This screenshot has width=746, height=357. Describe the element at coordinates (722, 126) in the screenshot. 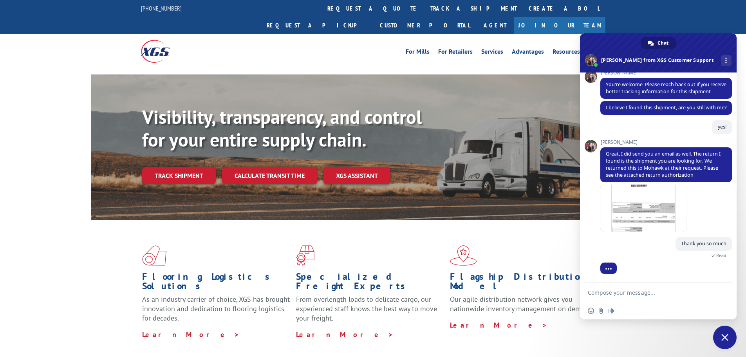

I see `span: yes!` at that location.